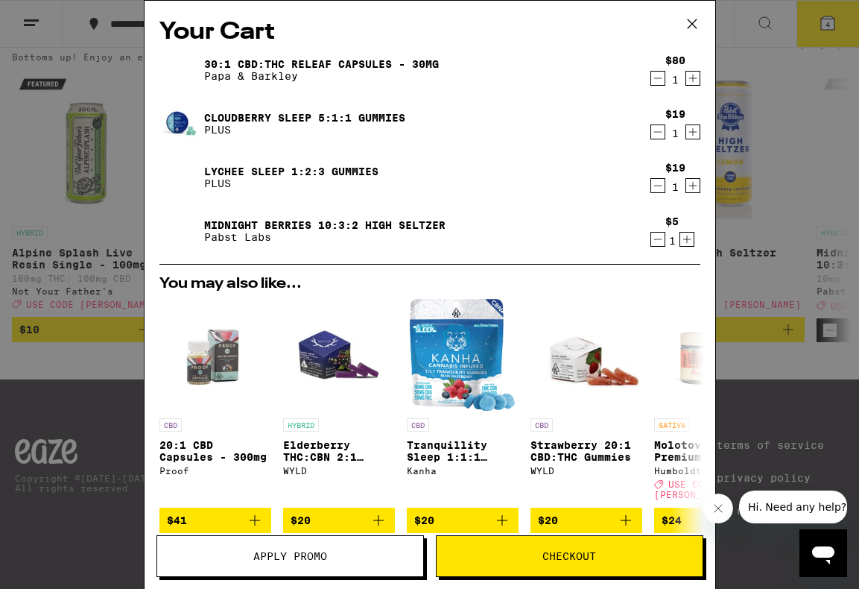 Image resolution: width=859 pixels, height=589 pixels. Describe the element at coordinates (675, 60) in the screenshot. I see `div: $80` at that location.